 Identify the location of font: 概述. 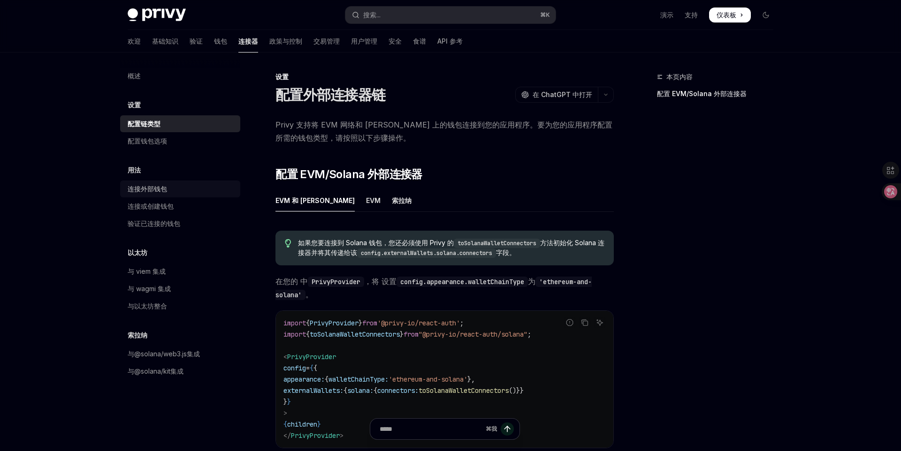
(134, 76).